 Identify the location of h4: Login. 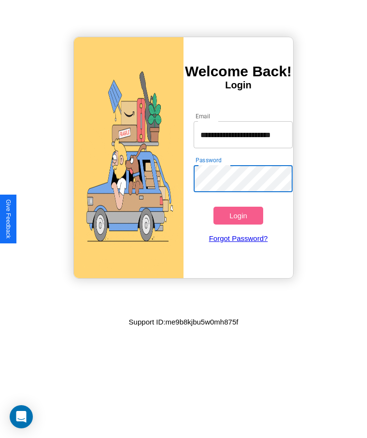
(238, 85).